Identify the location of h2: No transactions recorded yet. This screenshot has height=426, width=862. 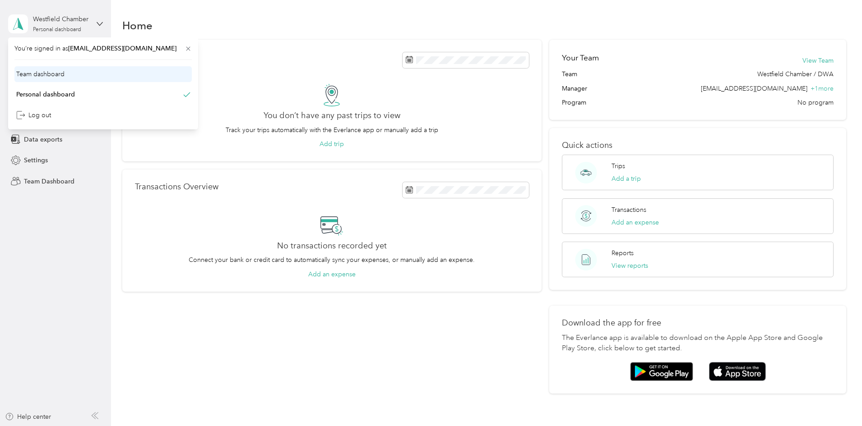
(332, 246).